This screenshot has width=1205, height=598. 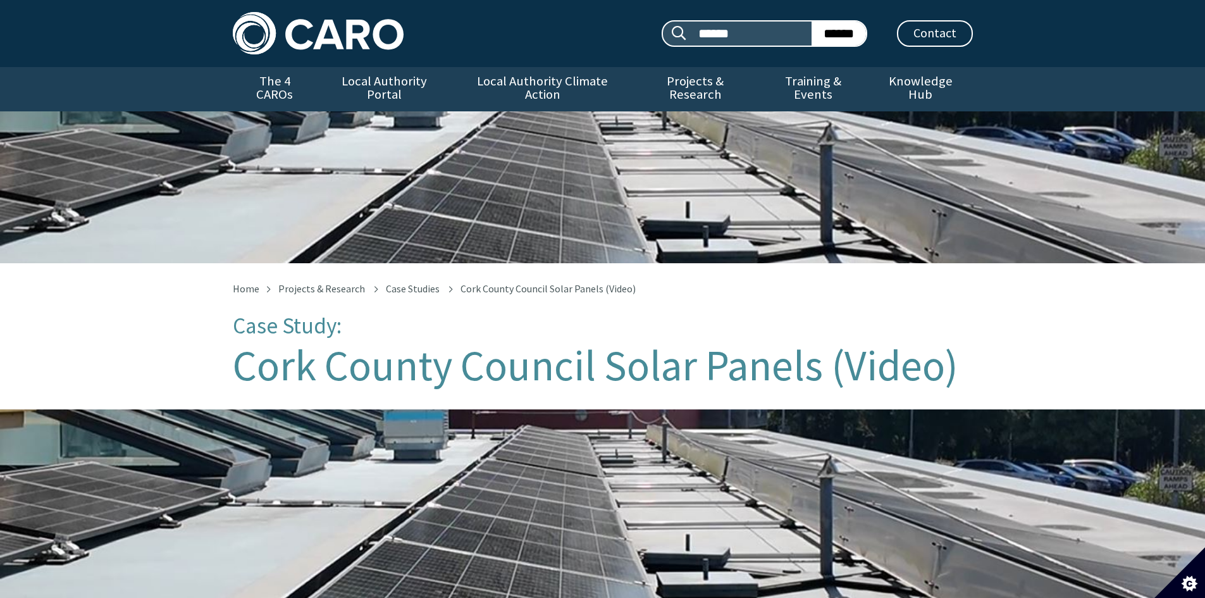 What do you see at coordinates (920, 89) in the screenshot?
I see `a: Knowledge Hub` at bounding box center [920, 89].